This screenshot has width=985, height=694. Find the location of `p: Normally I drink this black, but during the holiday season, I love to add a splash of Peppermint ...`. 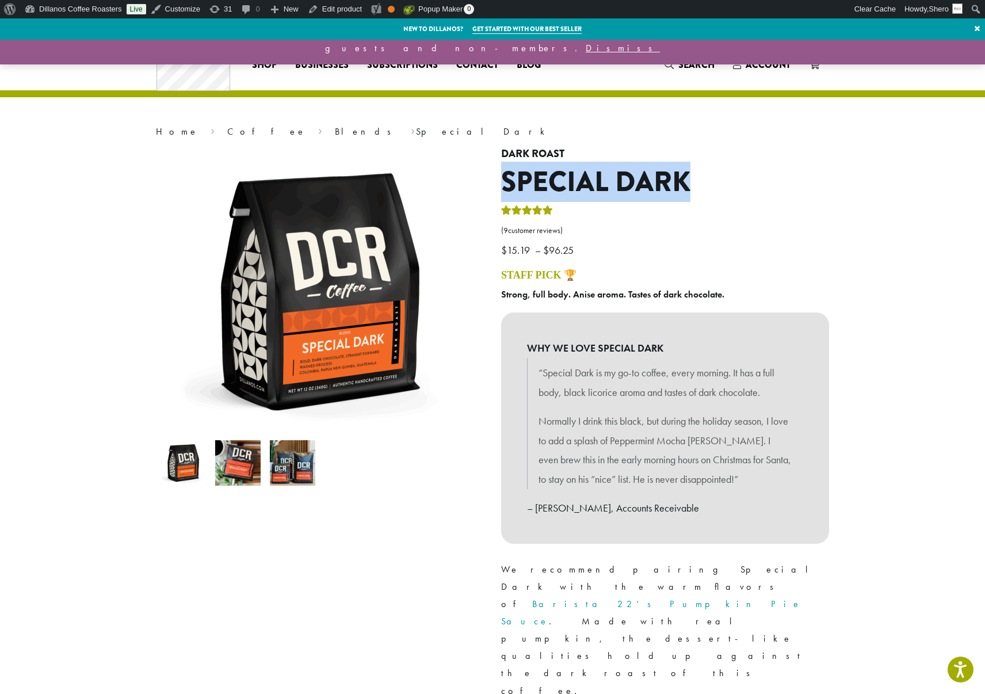

p: Normally I drink this black, but during the holiday season, I love to add a splash of Peppermint ... is located at coordinates (665, 450).